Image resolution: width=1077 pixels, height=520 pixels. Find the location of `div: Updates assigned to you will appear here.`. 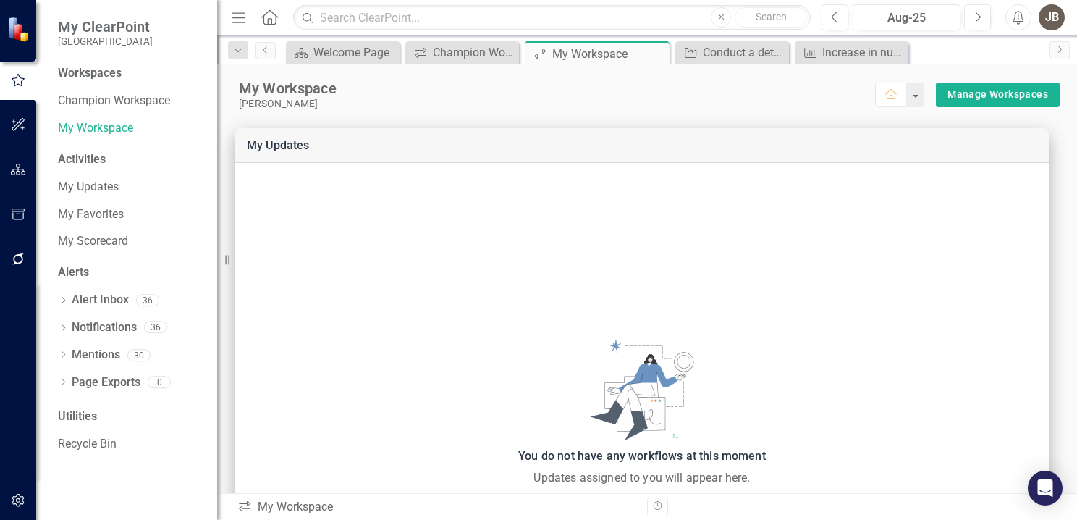

div: Updates assigned to you will appear here. is located at coordinates (642, 478).